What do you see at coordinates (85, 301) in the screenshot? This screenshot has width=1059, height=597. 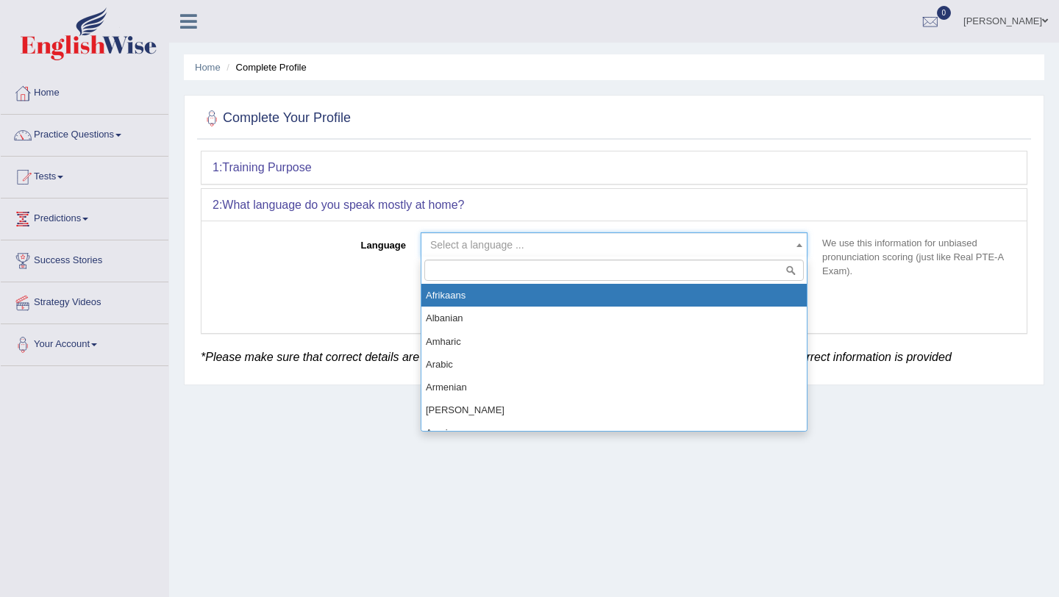 I see `a: Strategy Videos` at bounding box center [85, 301].